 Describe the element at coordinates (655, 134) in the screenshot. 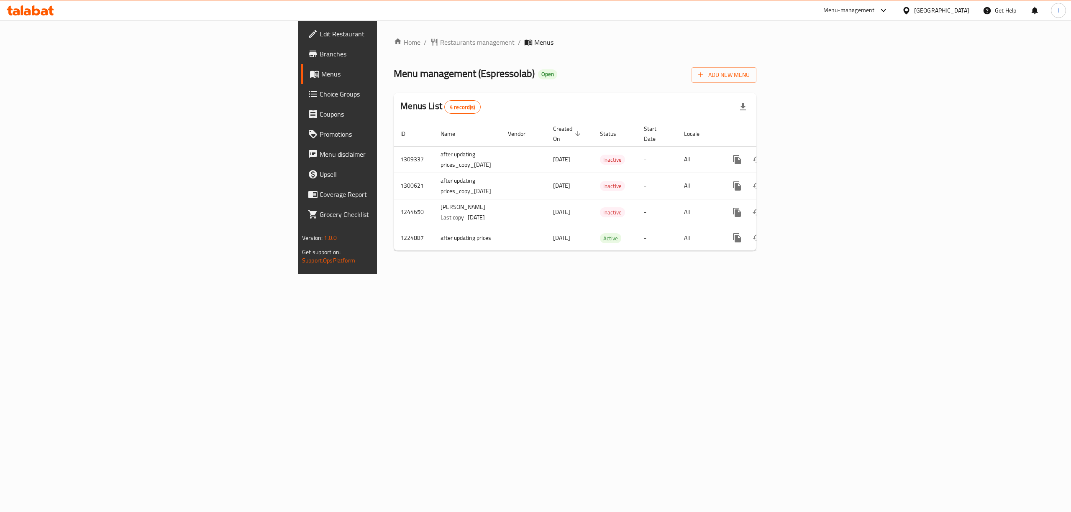

I see `span: Start Date` at that location.